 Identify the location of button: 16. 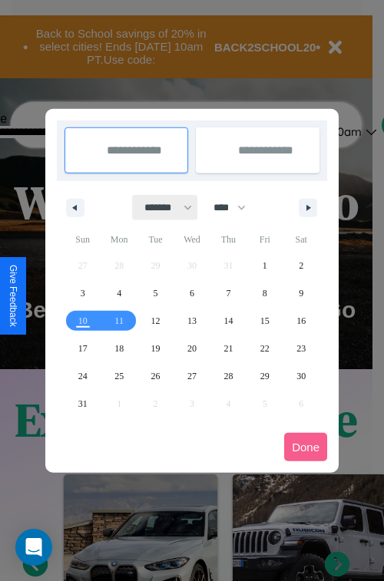
(301, 321).